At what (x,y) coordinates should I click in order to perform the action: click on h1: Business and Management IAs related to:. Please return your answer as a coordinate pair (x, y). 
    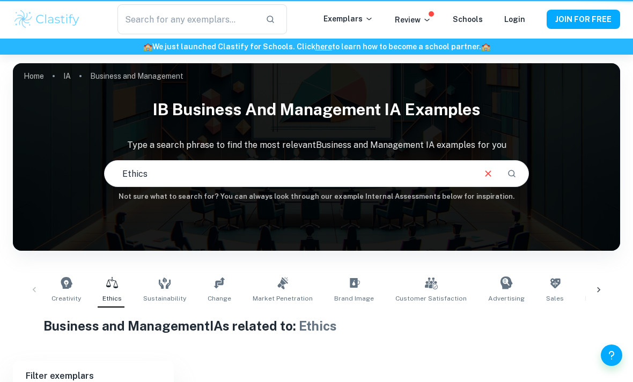
    Looking at the image, I should click on (317, 326).